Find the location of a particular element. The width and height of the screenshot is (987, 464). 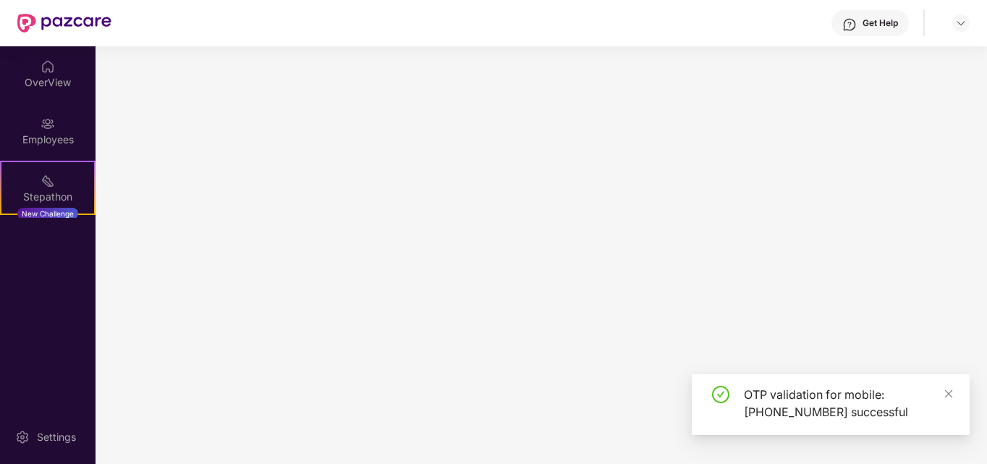

span: check-circle is located at coordinates (720, 394).